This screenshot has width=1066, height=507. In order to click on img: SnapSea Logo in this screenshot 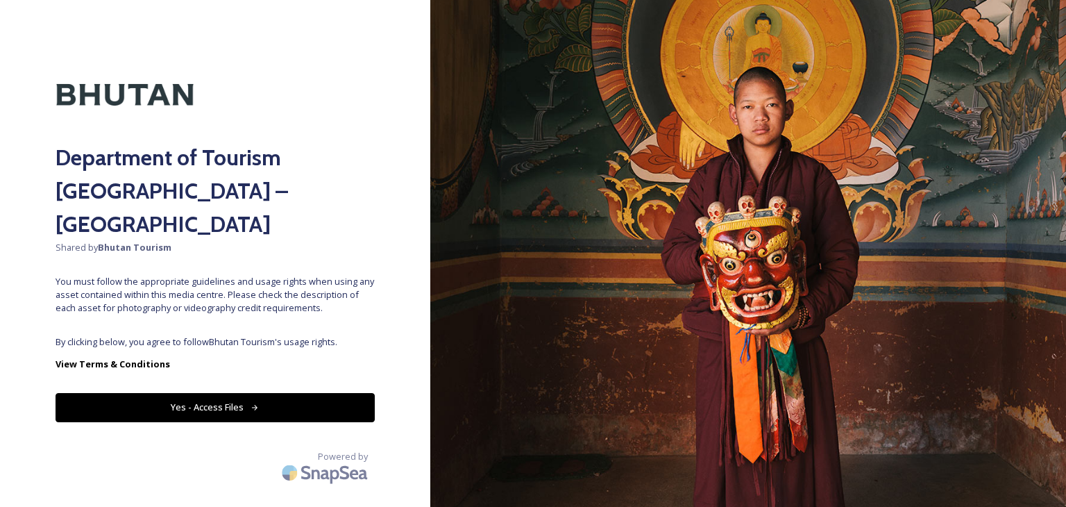, I will do `click(326, 472)`.